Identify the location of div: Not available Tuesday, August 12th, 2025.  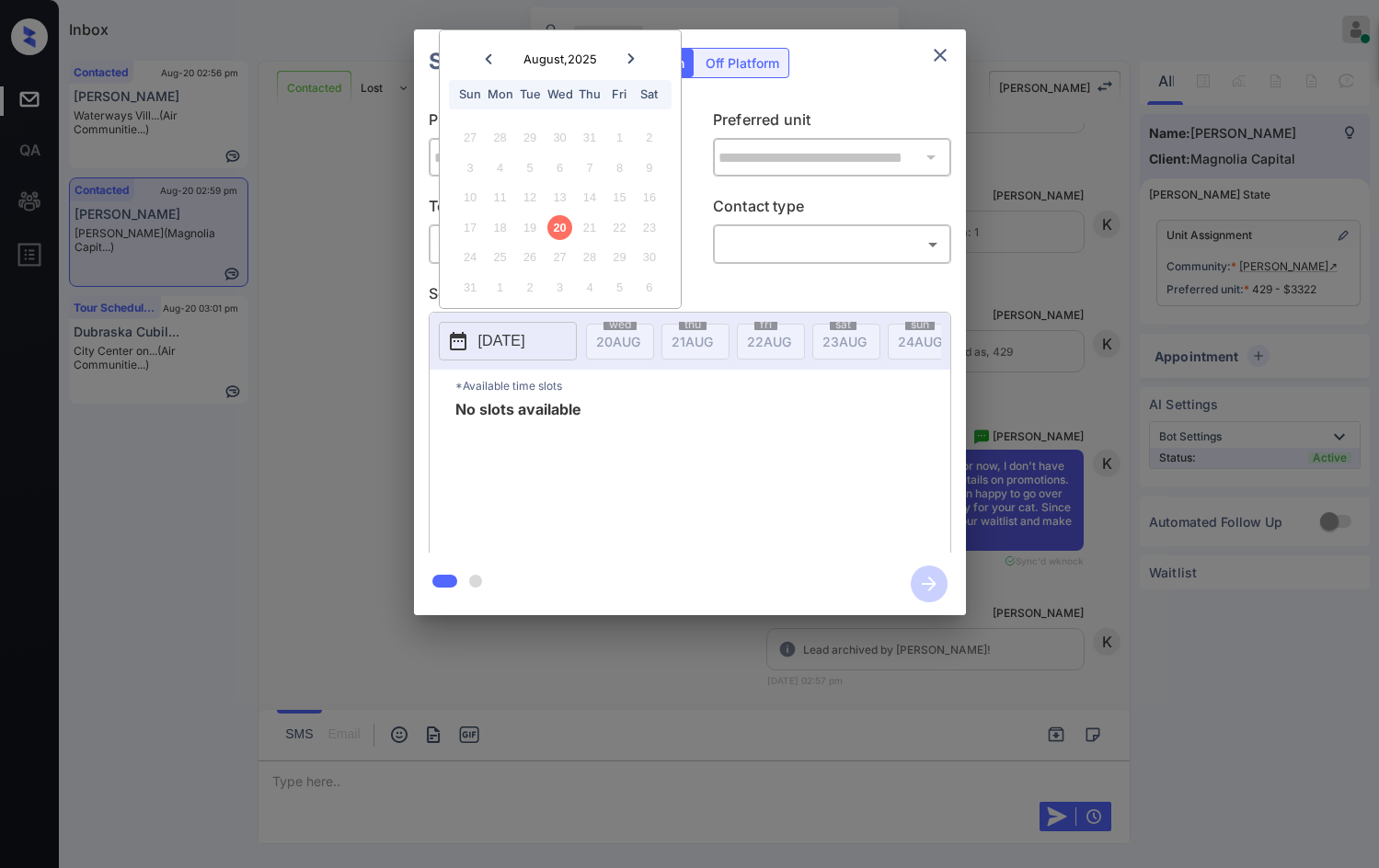
(529, 197).